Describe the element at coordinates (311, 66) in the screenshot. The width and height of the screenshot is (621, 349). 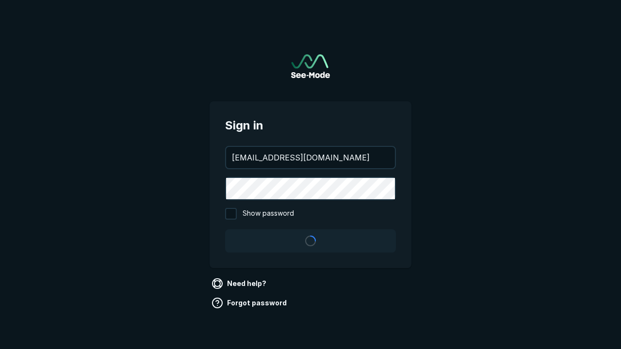
I see `a: Go to sign in` at that location.